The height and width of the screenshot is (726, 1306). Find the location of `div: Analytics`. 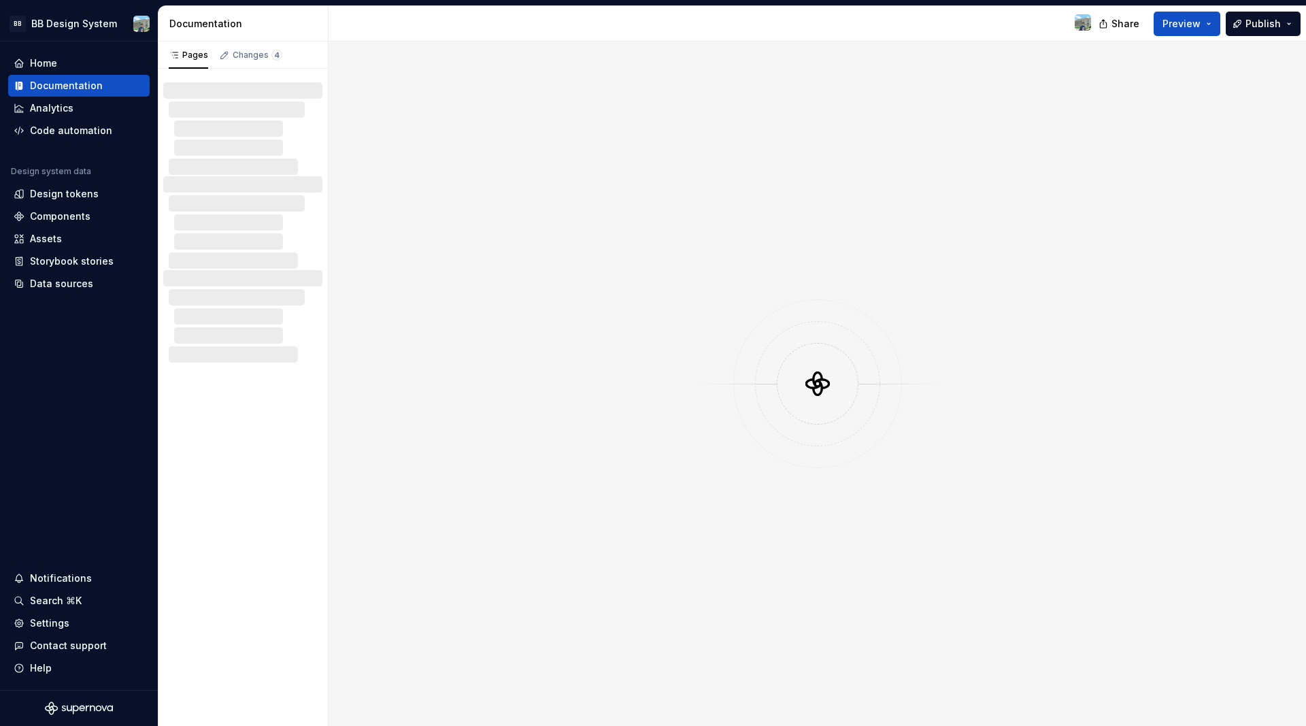

div: Analytics is located at coordinates (52, 108).